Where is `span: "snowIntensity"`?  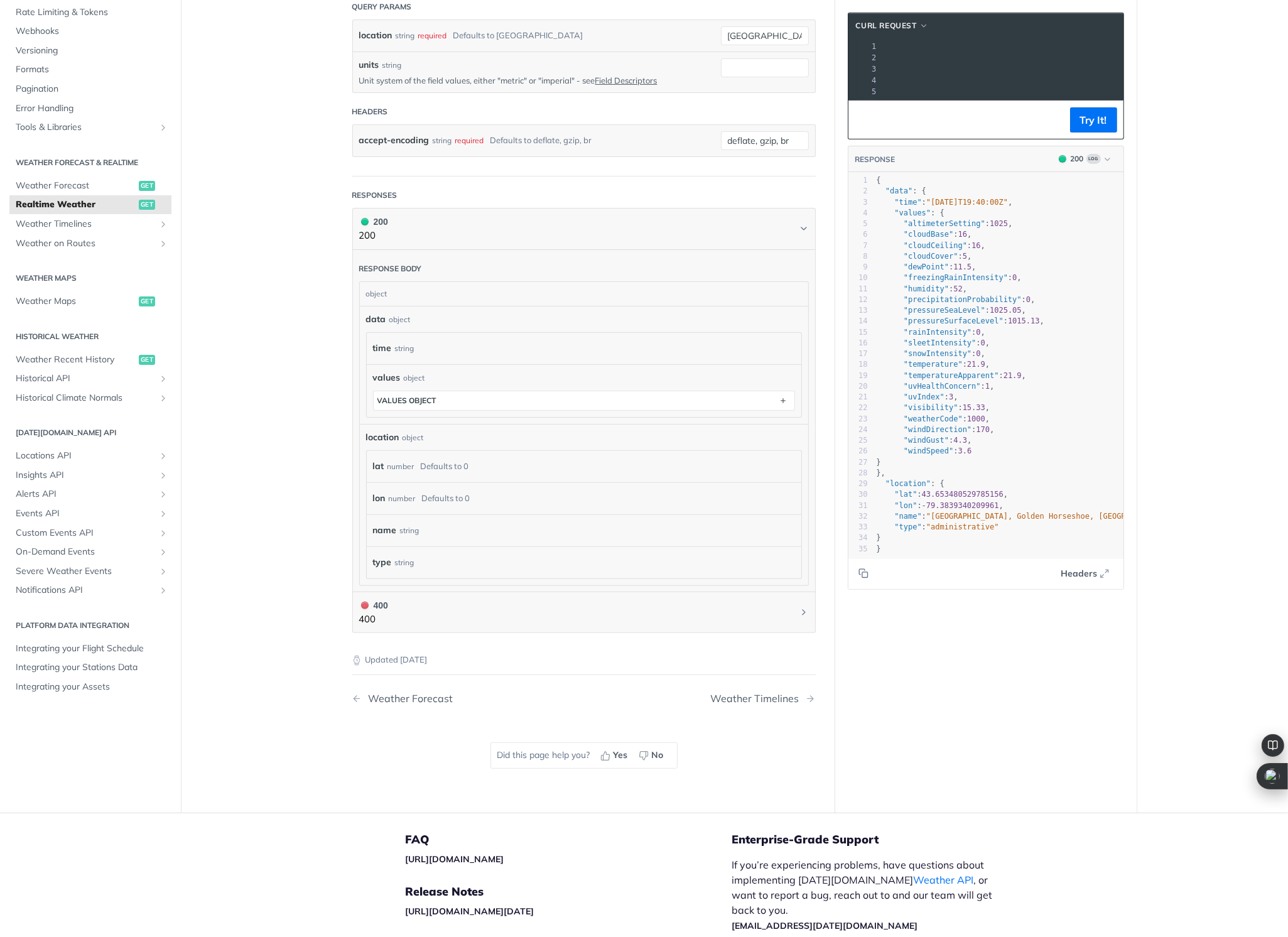
span: "snowIntensity" is located at coordinates (938, 354).